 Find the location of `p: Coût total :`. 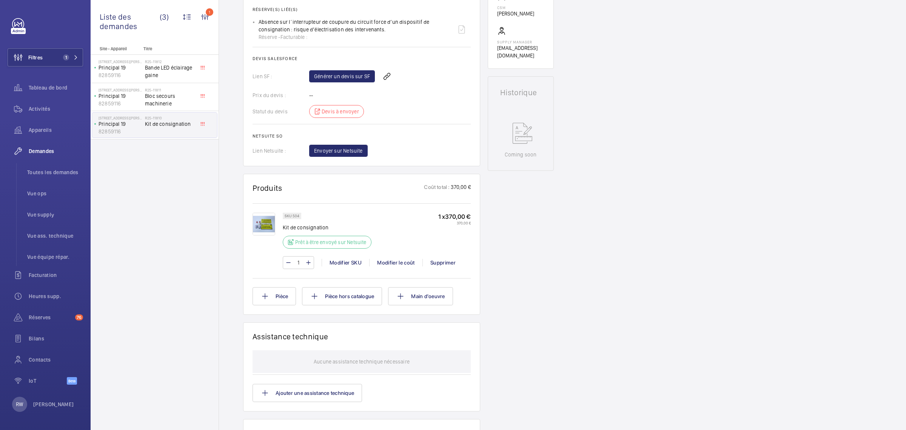

p: Coût total : is located at coordinates (437, 188).